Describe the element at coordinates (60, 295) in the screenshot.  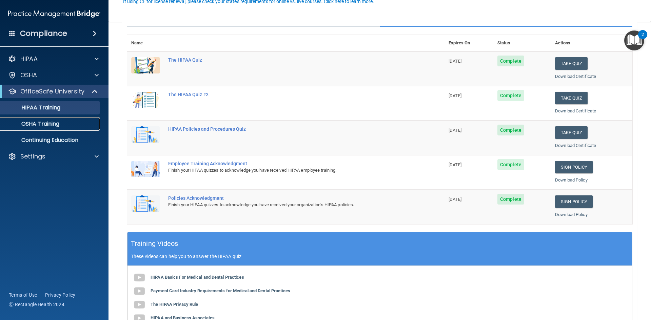
I see `a: Privacy Policy` at that location.